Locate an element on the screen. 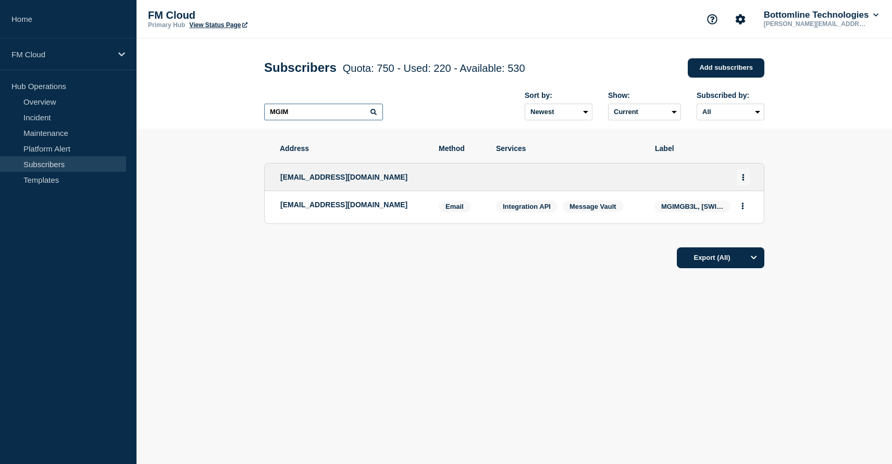  a: View Status Page is located at coordinates (218, 25).